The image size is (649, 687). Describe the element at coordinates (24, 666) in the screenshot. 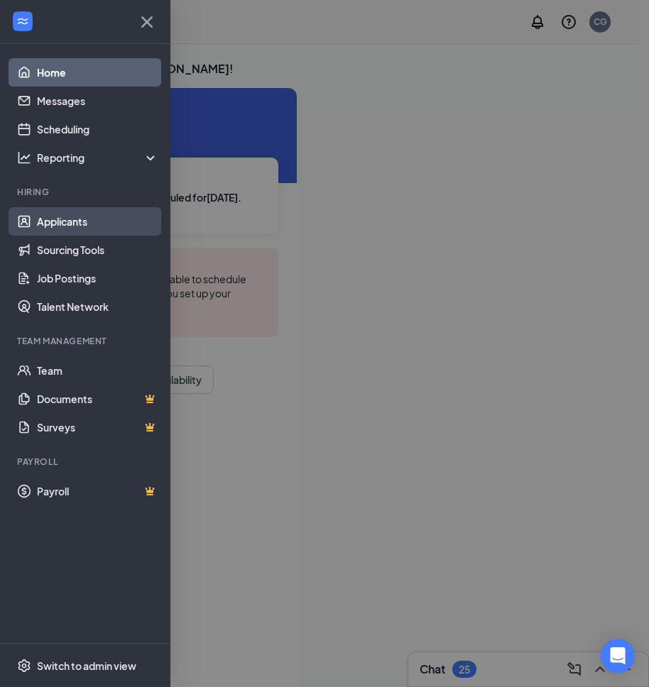

I see `svg: Settings` at that location.